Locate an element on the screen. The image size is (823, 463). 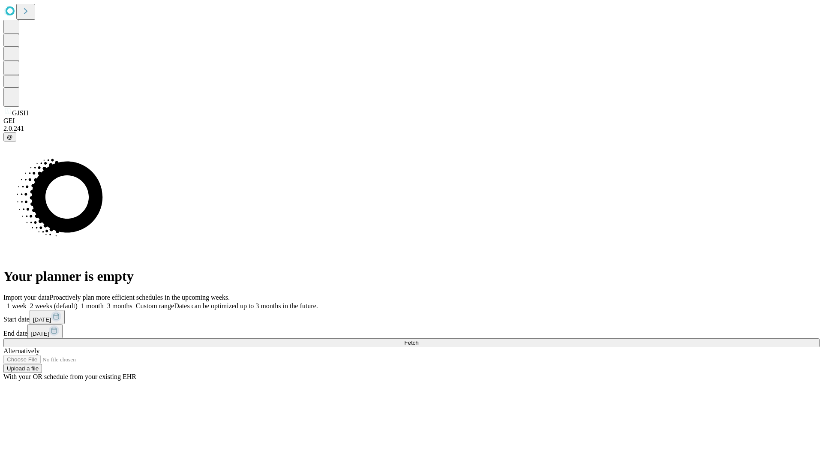
span: Import your data is located at coordinates (27, 297).